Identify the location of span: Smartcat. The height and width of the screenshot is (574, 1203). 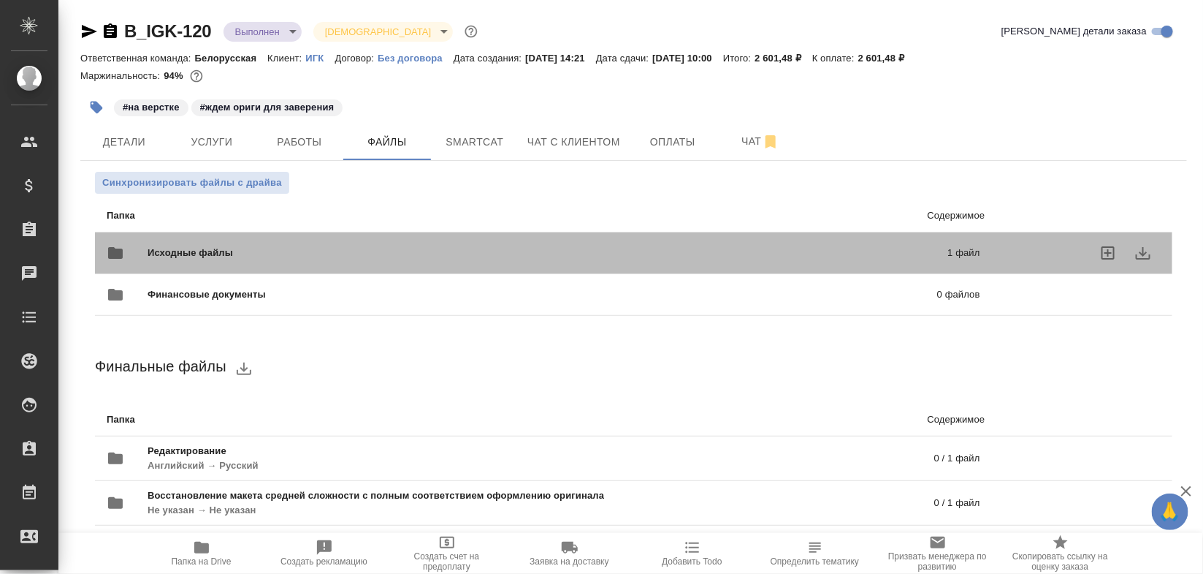
(475, 142).